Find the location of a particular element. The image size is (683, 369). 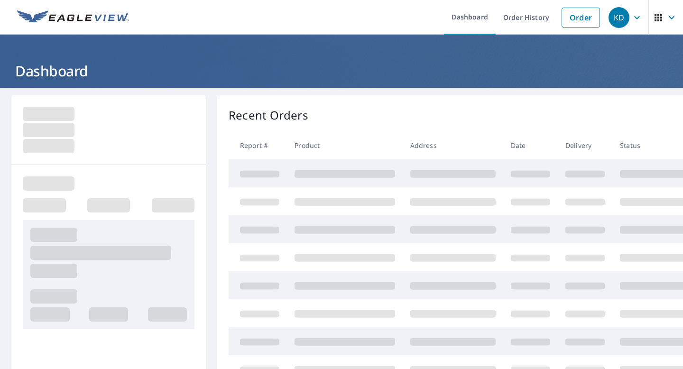

h1: Dashboard is located at coordinates (342, 71).